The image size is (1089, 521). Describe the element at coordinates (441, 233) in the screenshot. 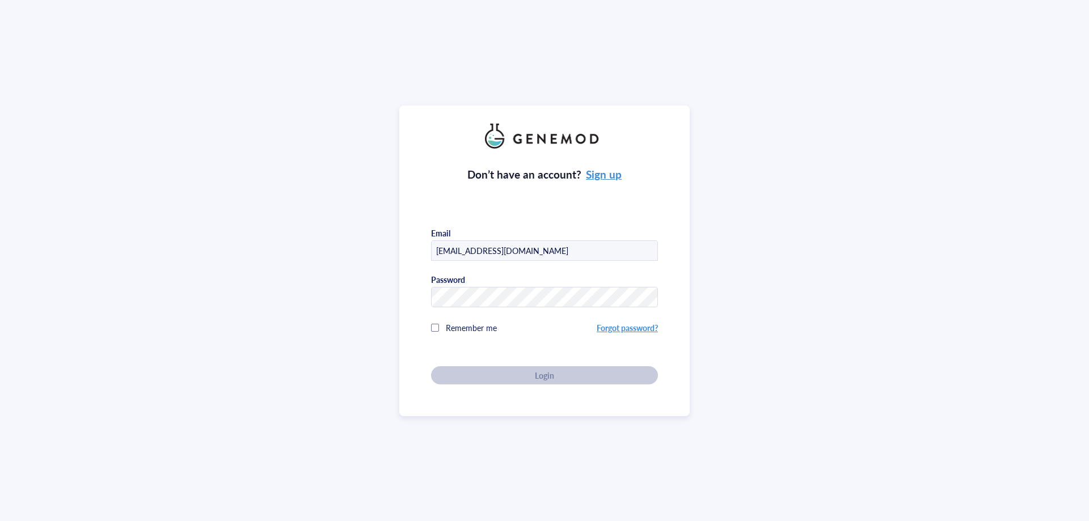

I see `div: Email` at that location.